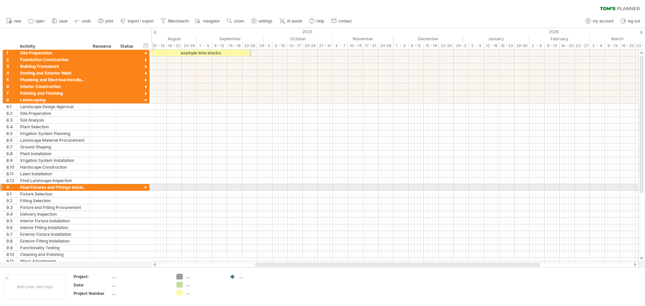 This screenshot has width=645, height=306. Describe the element at coordinates (11, 53) in the screenshot. I see `div: 1` at that location.